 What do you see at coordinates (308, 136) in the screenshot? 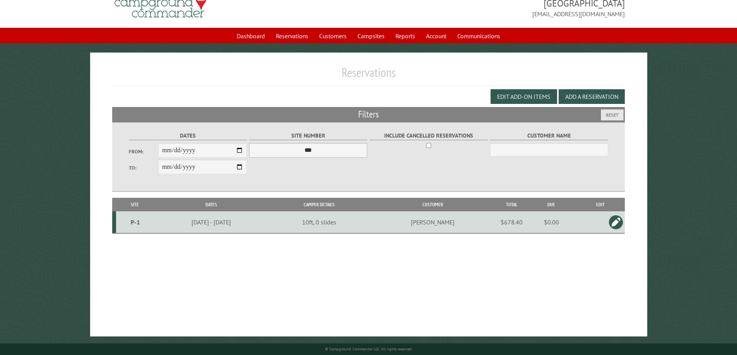
I see `label: Site Number` at bounding box center [308, 136].